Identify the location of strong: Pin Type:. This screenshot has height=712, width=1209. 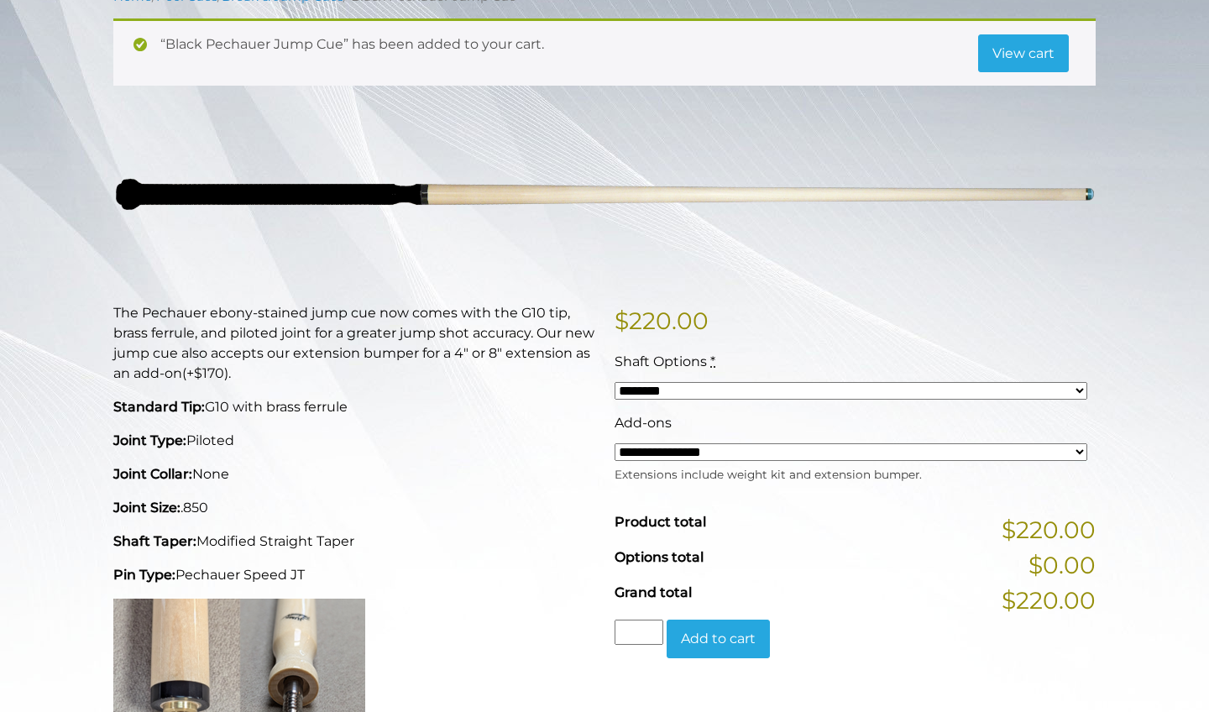
(144, 574).